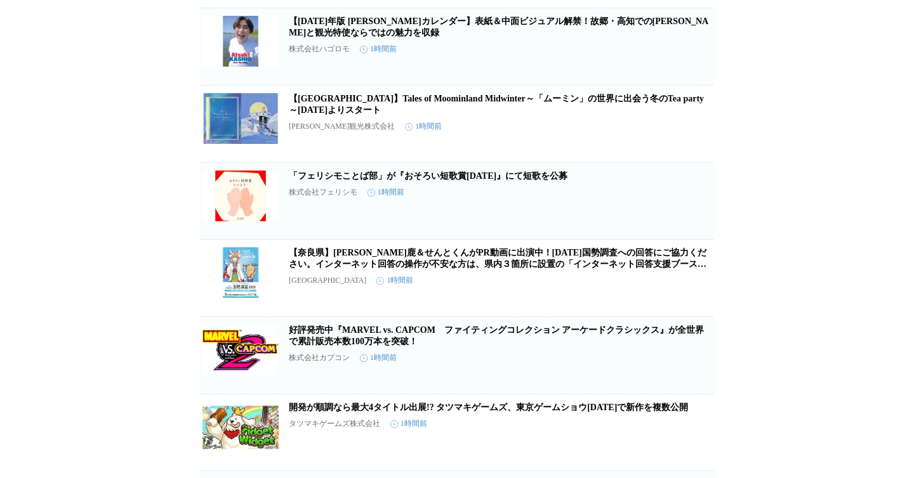 The image size is (914, 478). What do you see at coordinates (496, 336) in the screenshot?
I see `a: 好評発売中『MARVEL vs. CAPCOM ファイティングコレクション アーケードクラシックス』が全世界で累計販売本数100万本を突破！` at bounding box center [496, 336].